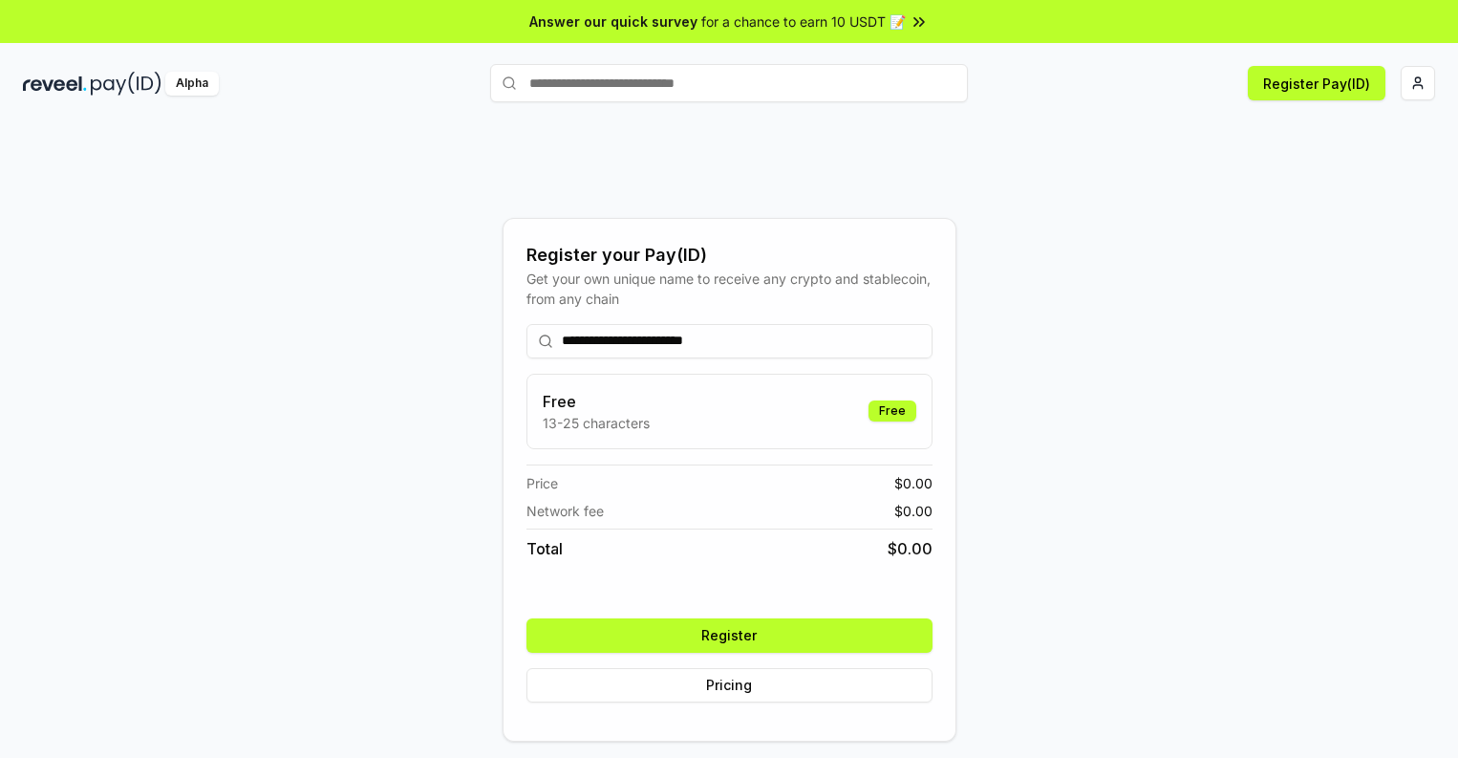 This screenshot has width=1458, height=758. What do you see at coordinates (893, 411) in the screenshot?
I see `div: Free` at bounding box center [893, 411].